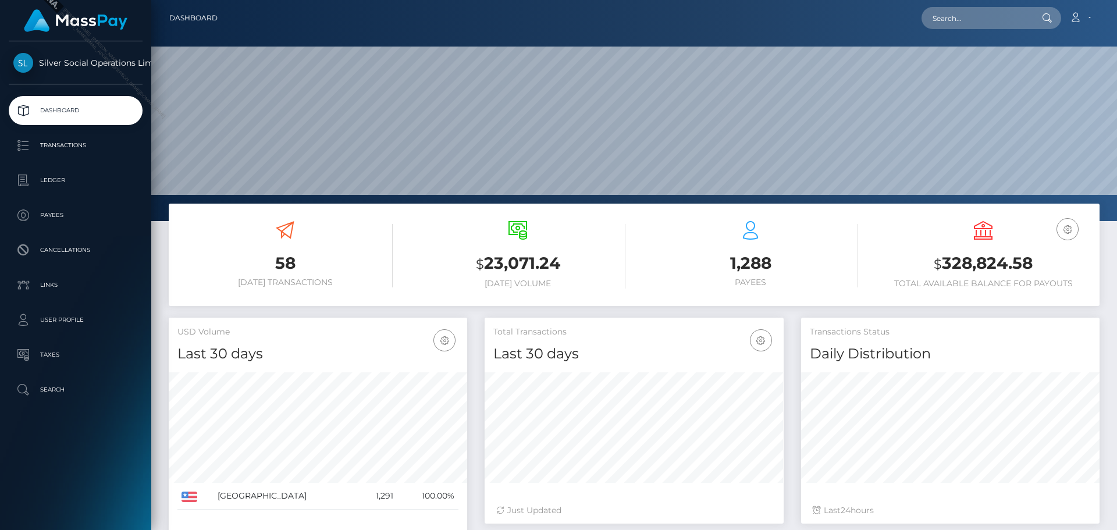 This screenshot has height=530, width=1117. What do you see at coordinates (76, 20) in the screenshot?
I see `img: MassPay Logo` at bounding box center [76, 20].